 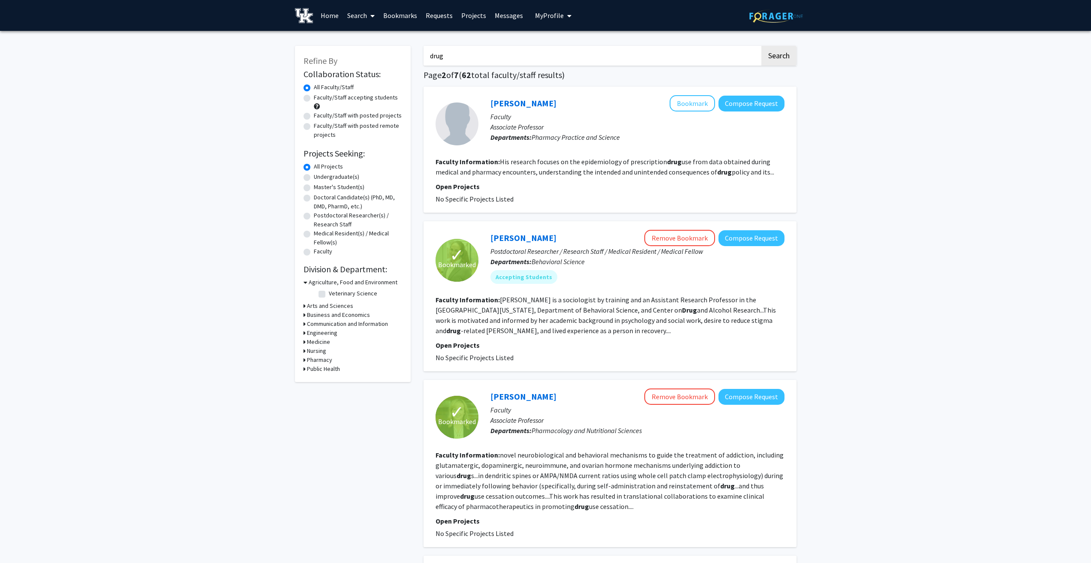 What do you see at coordinates (334, 87) in the screenshot?
I see `label: All Faculty/Staff` at bounding box center [334, 87].